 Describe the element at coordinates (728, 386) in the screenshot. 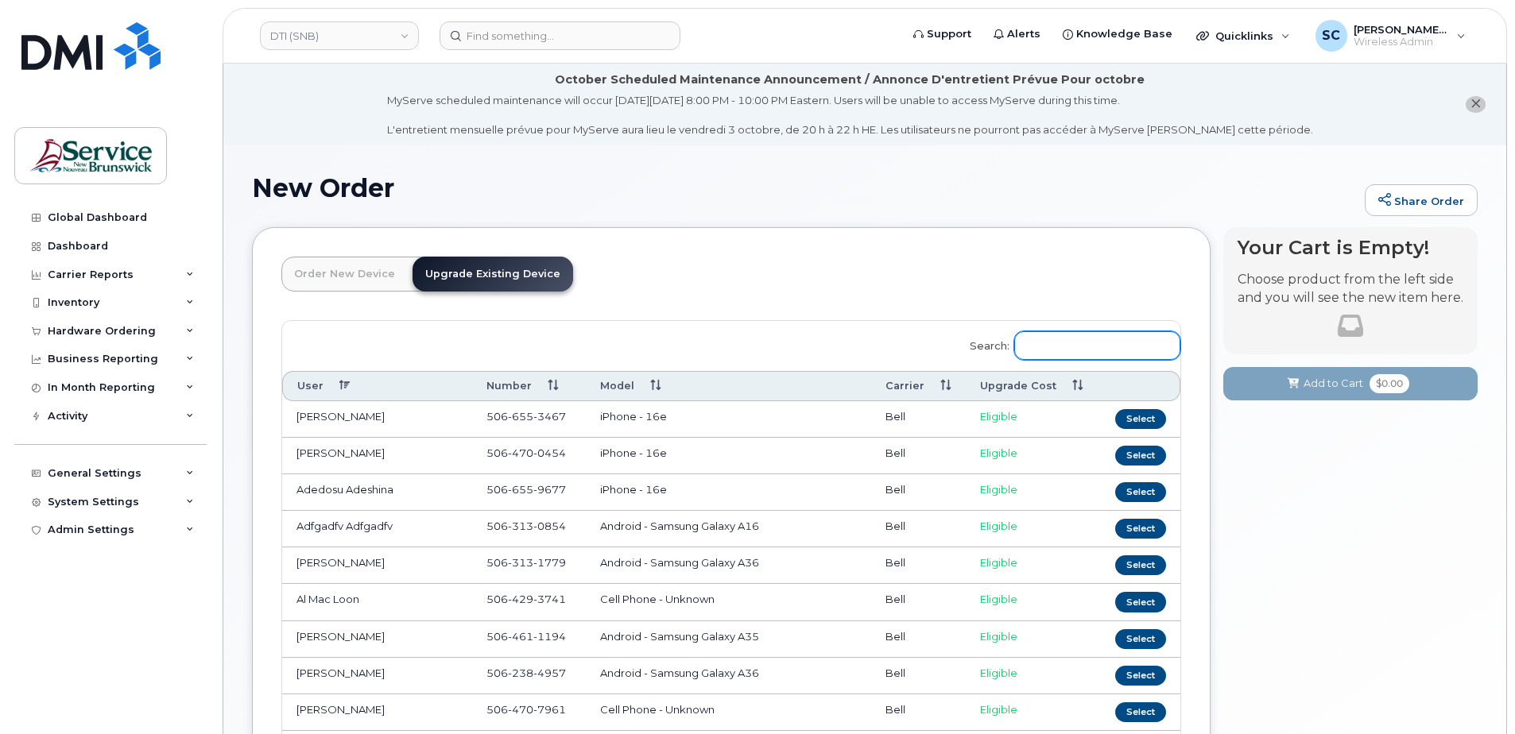

I see `th: Model: activate to sort column ascending` at that location.